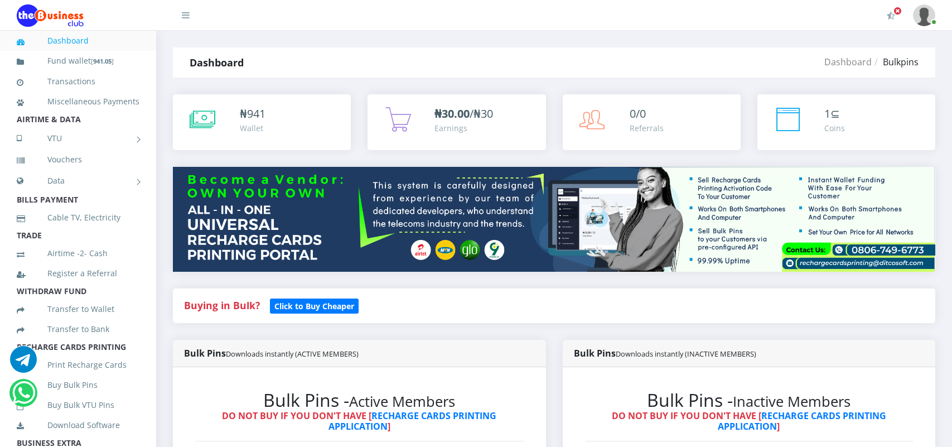  Describe the element at coordinates (402, 401) in the screenshot. I see `small: Active Members` at that location.